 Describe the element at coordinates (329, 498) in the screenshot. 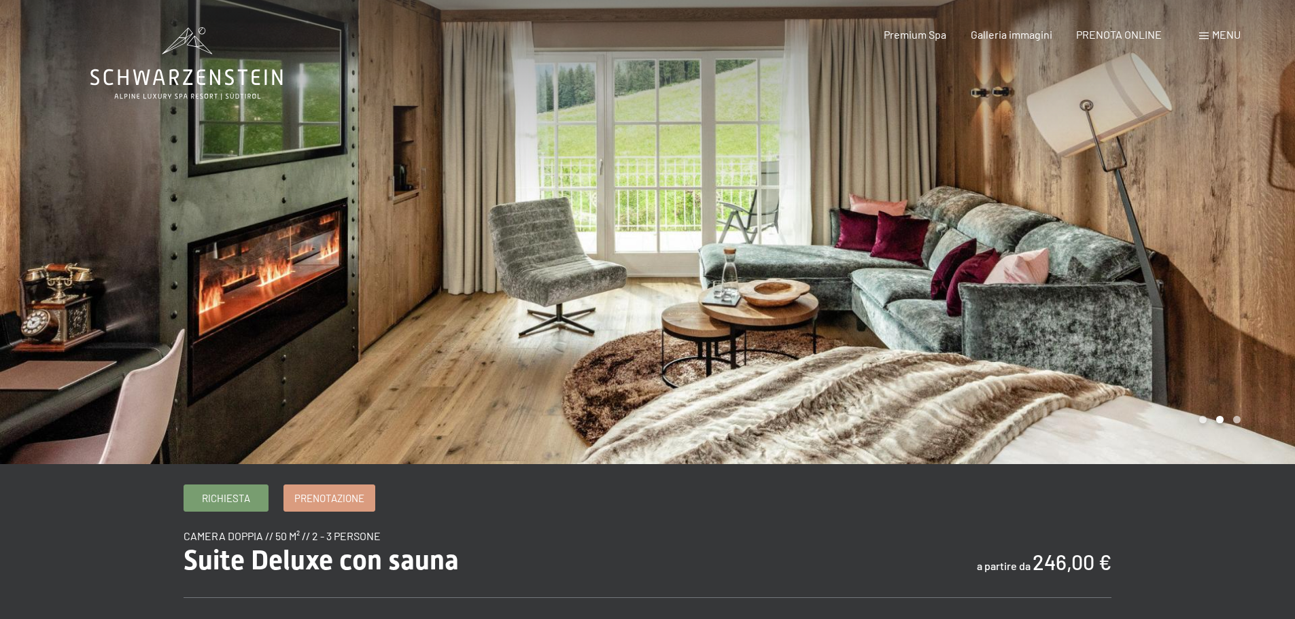

I see `span: Prenotazione` at that location.